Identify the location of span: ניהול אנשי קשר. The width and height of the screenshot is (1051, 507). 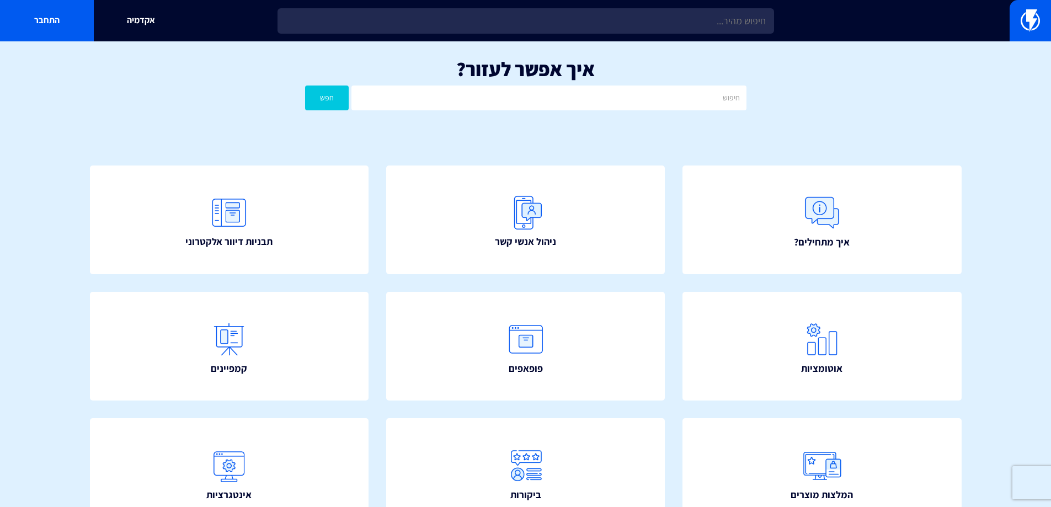
(525, 242).